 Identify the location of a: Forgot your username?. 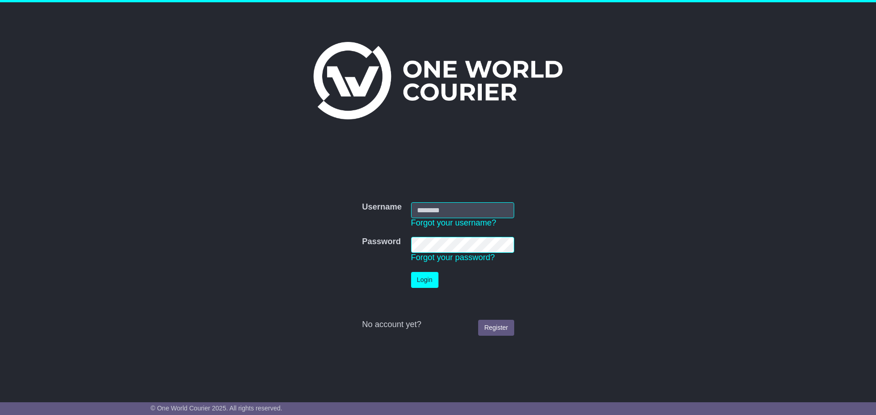
(453, 223).